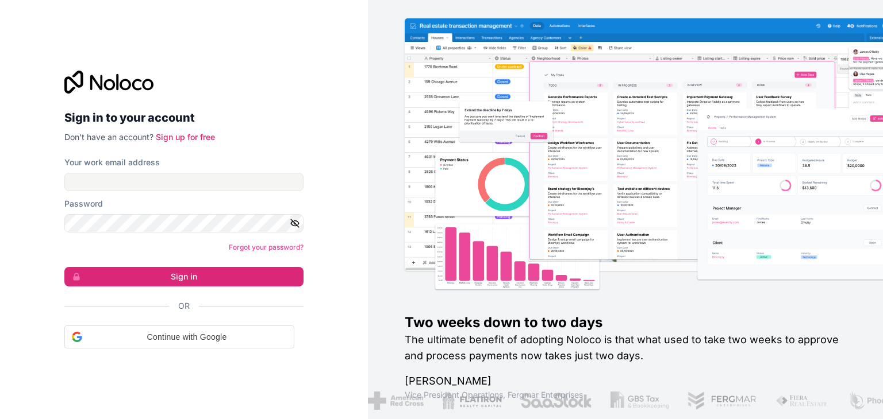 The height and width of the screenshot is (419, 883). I want to click on button: Sign in, so click(184, 277).